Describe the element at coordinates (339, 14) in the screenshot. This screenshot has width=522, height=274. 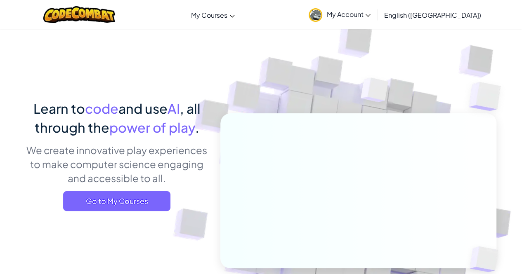
I see `a: My Account` at that location.